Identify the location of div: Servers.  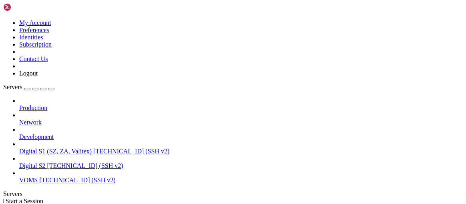
(233, 194).